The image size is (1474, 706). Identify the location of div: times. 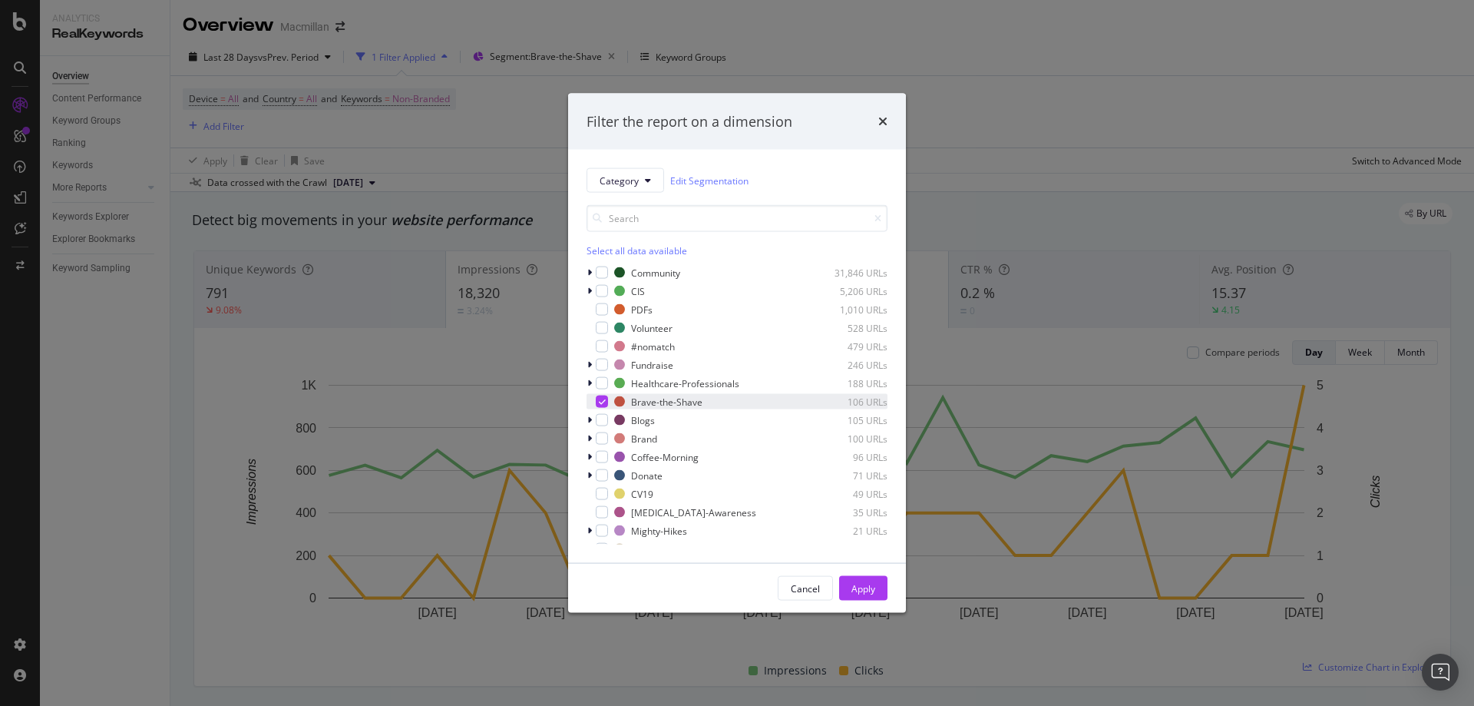
(883, 121).